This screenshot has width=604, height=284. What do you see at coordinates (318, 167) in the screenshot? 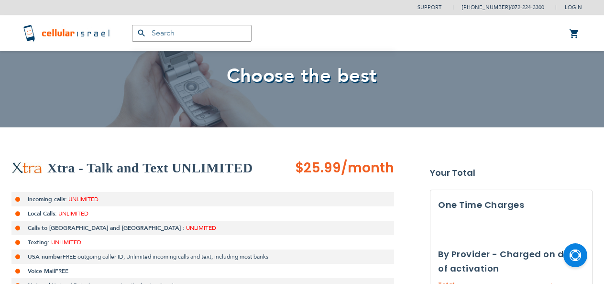
I see `span: $25.99` at bounding box center [318, 167].